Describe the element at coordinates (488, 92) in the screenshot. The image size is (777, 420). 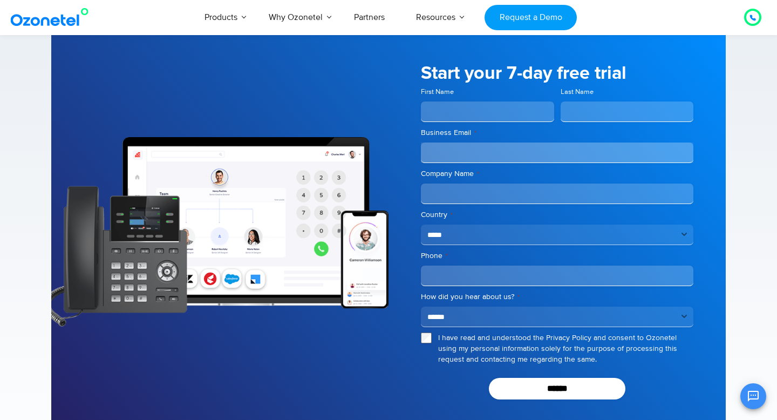
I see `label: First Name` at that location.